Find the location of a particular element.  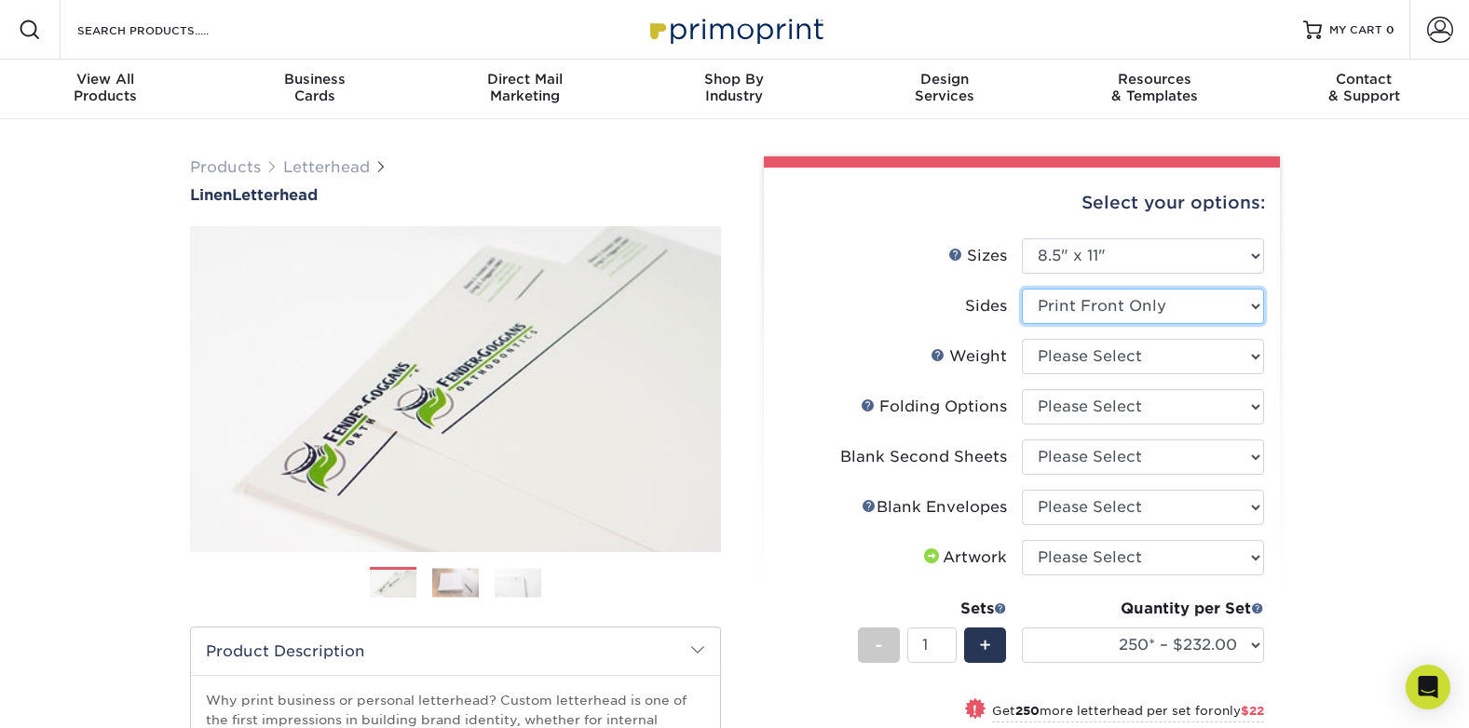

small: Get more letterhead per set for is located at coordinates (1128, 713).